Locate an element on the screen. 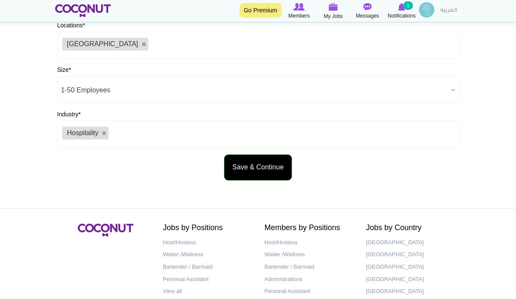 The width and height of the screenshot is (516, 299). small: 1 is located at coordinates (408, 6).